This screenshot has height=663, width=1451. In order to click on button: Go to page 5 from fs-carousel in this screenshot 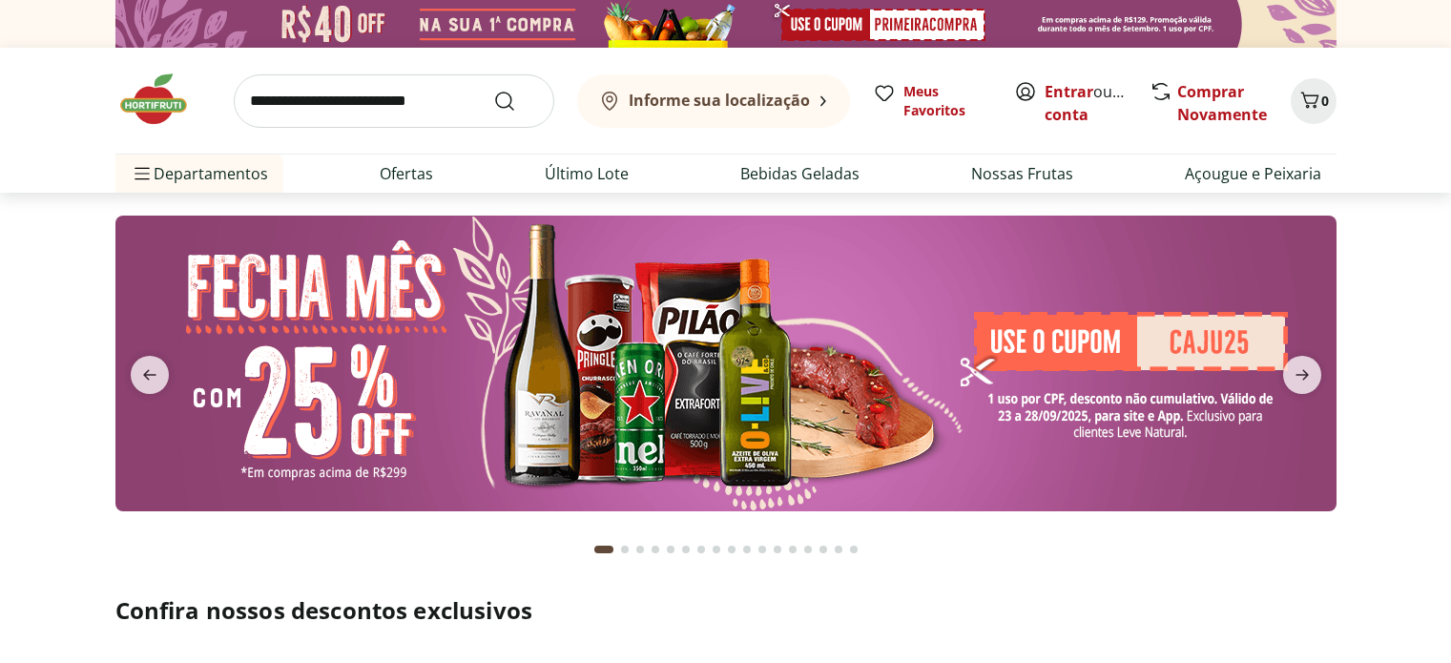, I will do `click(671, 549)`.